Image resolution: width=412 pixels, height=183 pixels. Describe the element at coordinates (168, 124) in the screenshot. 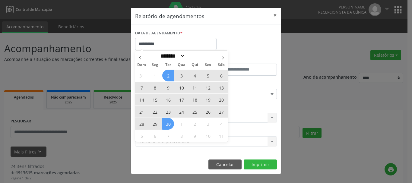

I see `span: Setembro 30, 2025` at that location.